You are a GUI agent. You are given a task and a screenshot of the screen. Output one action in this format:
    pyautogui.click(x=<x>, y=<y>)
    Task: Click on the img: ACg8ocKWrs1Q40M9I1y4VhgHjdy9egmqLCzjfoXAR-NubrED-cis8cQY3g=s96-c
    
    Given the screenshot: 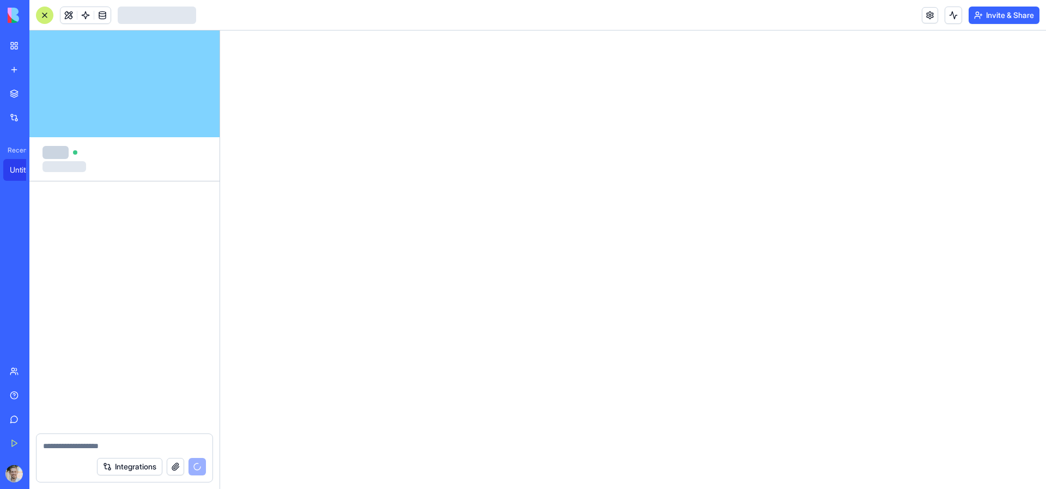 What is the action you would take?
    pyautogui.click(x=14, y=474)
    